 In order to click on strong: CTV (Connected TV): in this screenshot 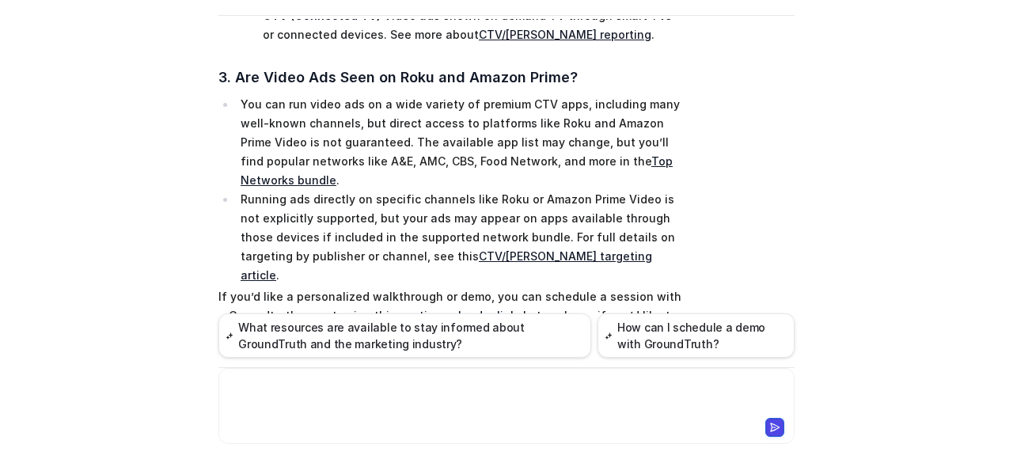, I will do `click(323, 15)`.